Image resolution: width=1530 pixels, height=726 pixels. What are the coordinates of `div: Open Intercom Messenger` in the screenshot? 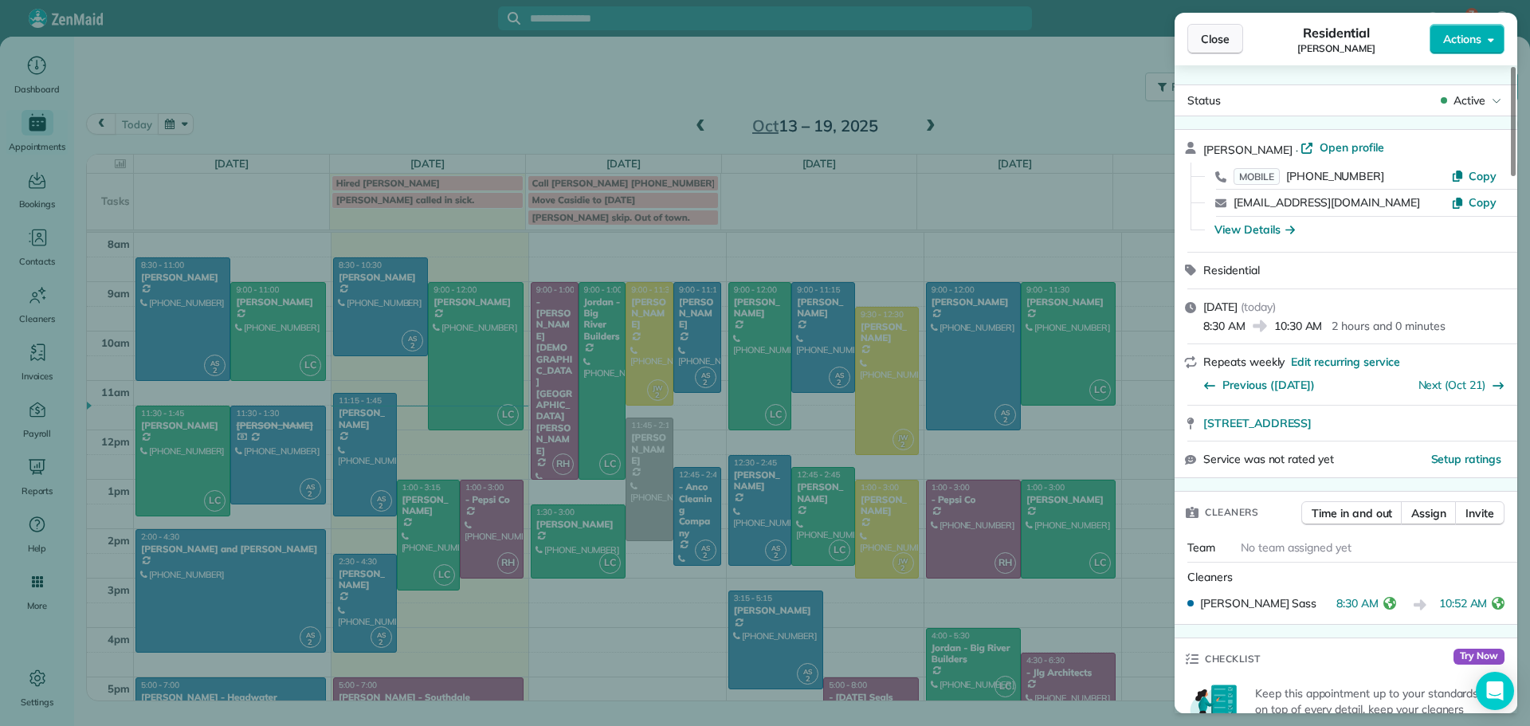 It's located at (1495, 691).